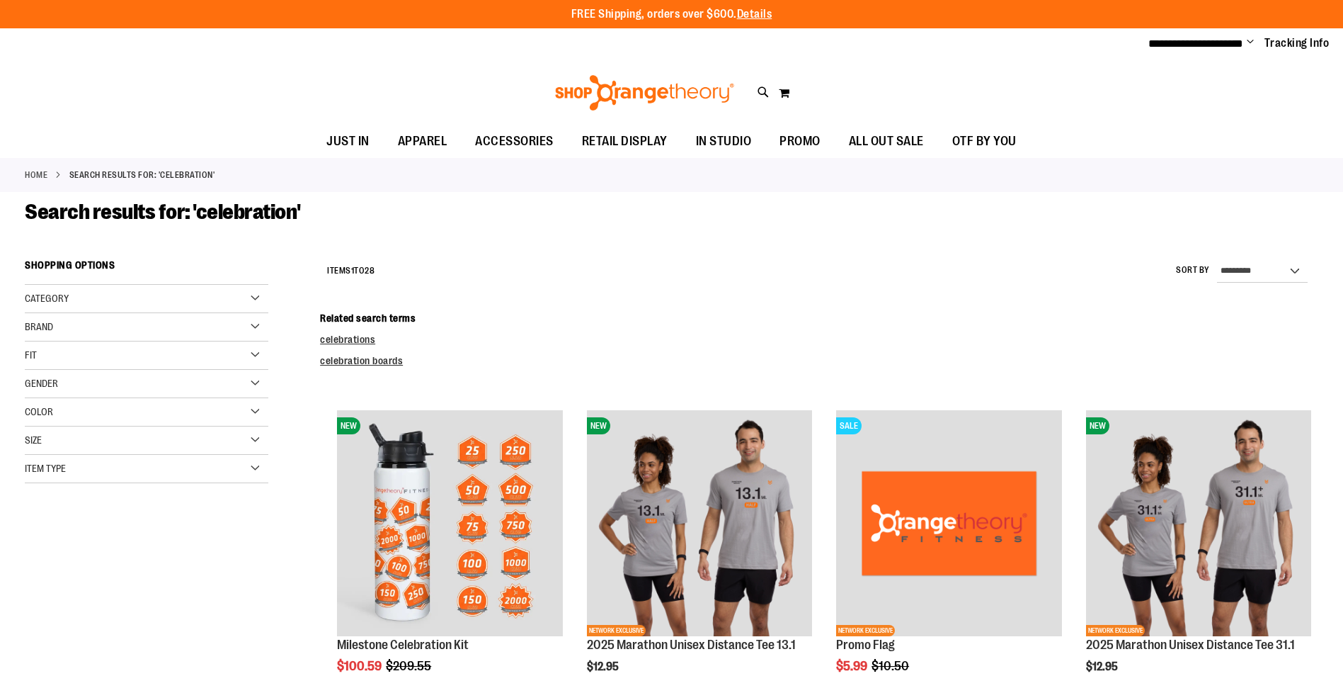 The width and height of the screenshot is (1343, 676). Describe the element at coordinates (450, 523) in the screenshot. I see `img: Milestone Celebration Kit` at that location.